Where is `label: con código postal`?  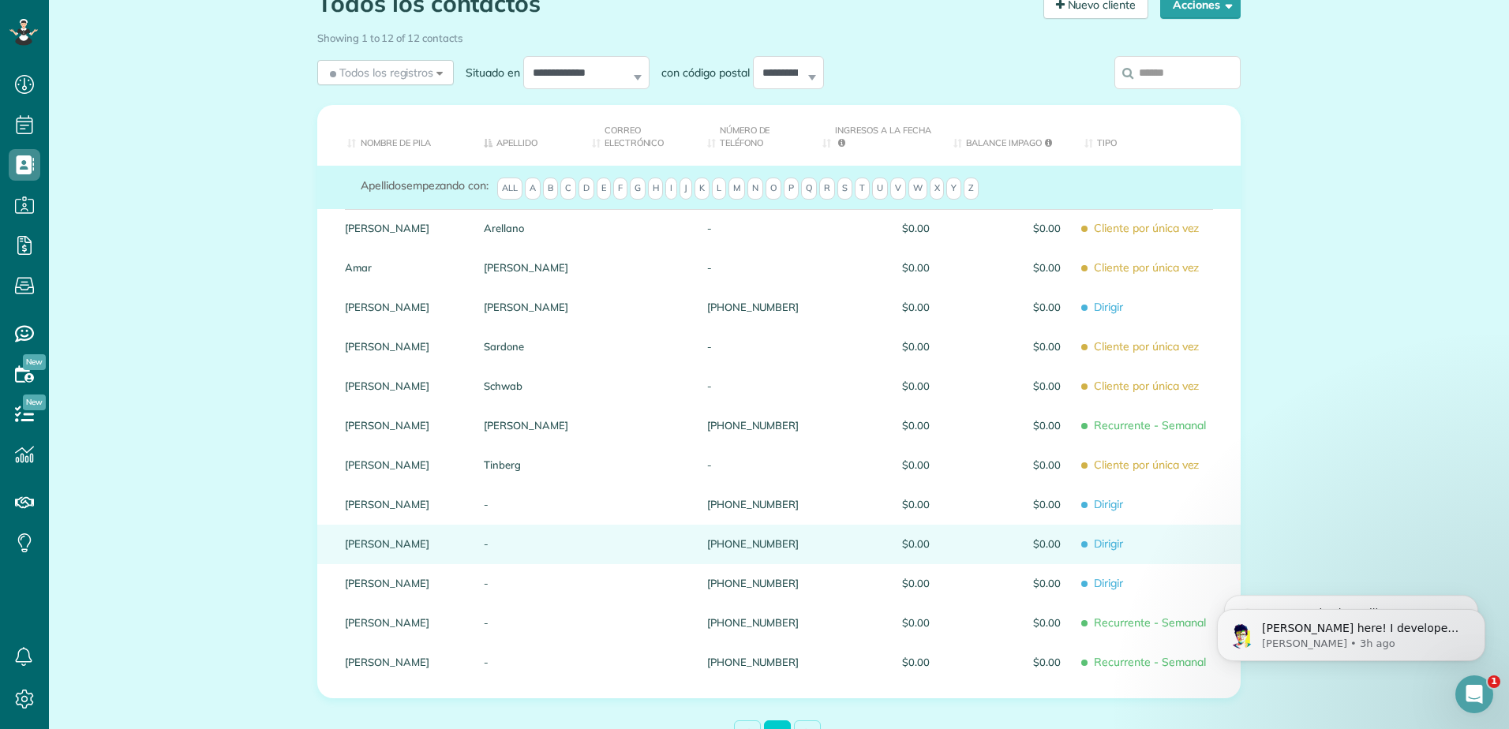
label: con código postal is located at coordinates (701, 73).